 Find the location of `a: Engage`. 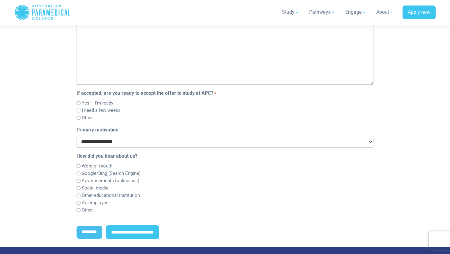

a: Engage is located at coordinates (355, 12).